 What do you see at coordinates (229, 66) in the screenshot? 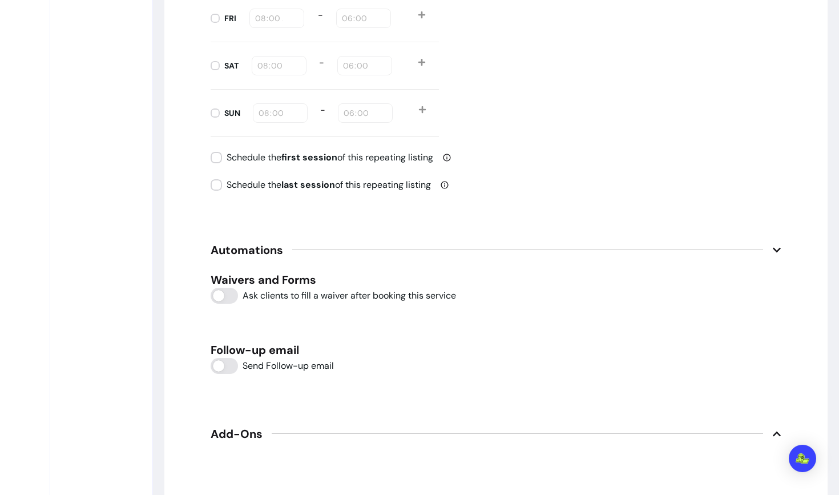
I see `input: SAT` at bounding box center [229, 66].